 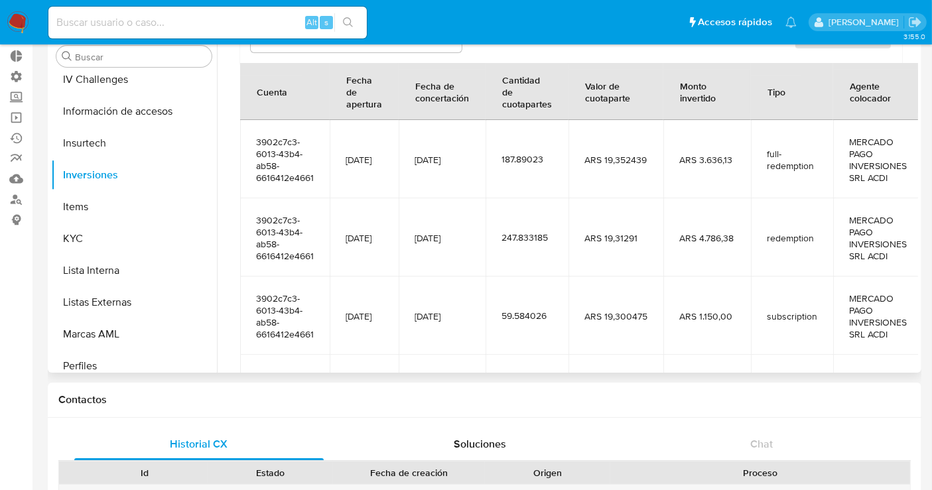 What do you see at coordinates (914, 36) in the screenshot?
I see `span: 3.155.0` at bounding box center [914, 36].